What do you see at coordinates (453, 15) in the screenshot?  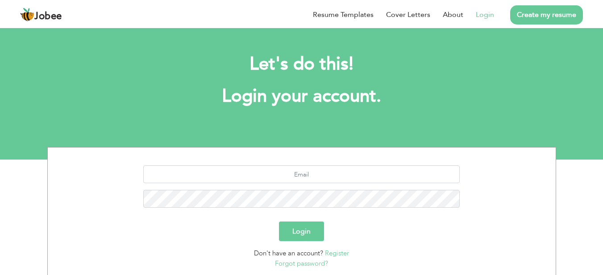 I see `a: About` at bounding box center [453, 15].